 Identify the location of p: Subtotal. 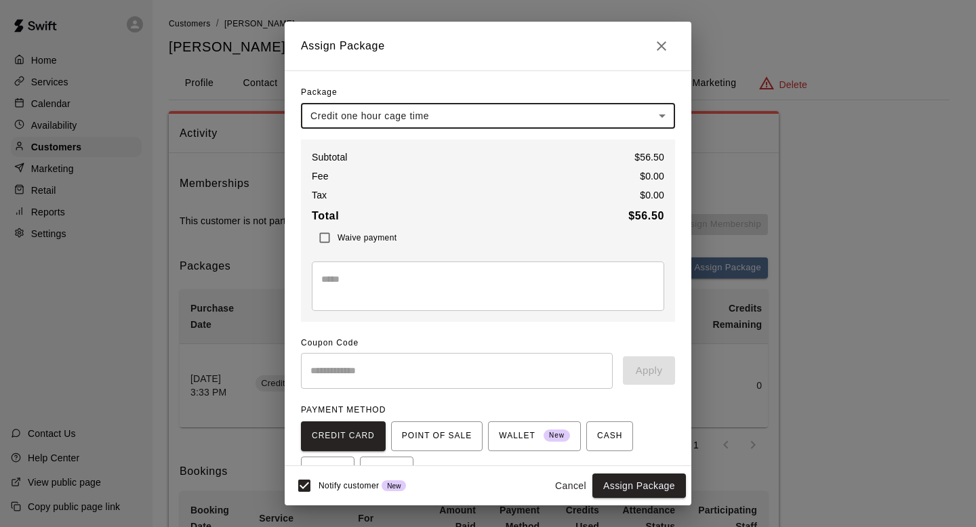
(329, 157).